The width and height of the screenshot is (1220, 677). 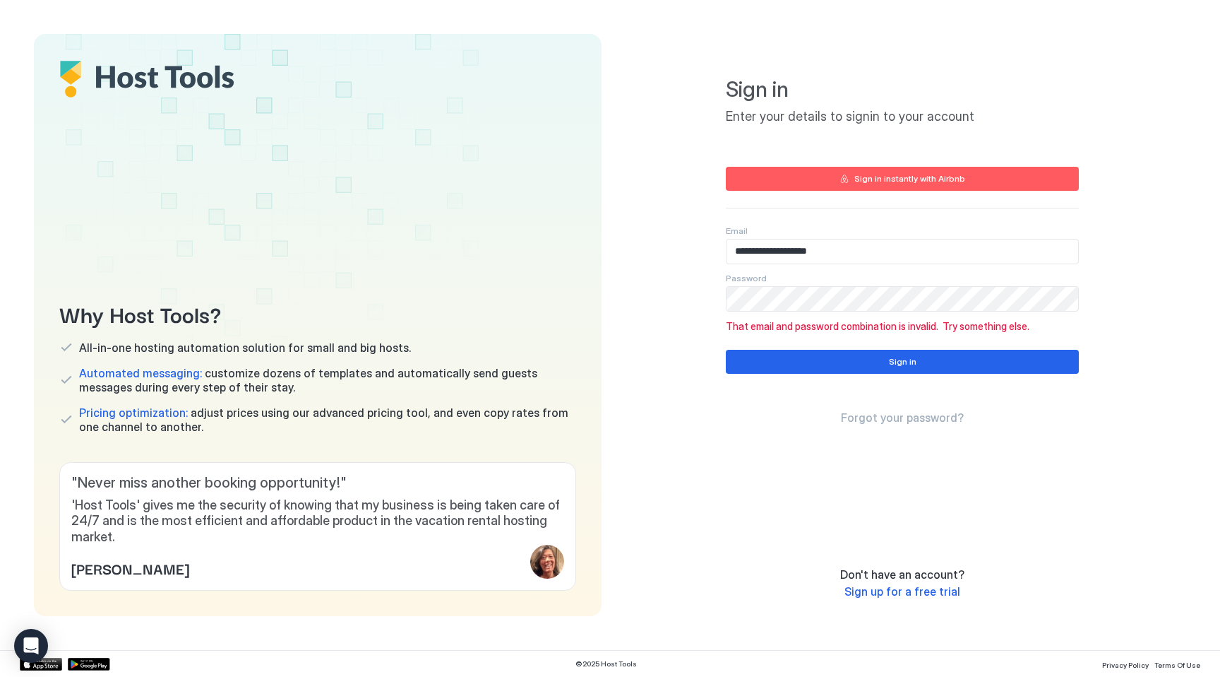 What do you see at coordinates (903, 117) in the screenshot?
I see `span: Enter your details to signin to your account` at bounding box center [903, 117].